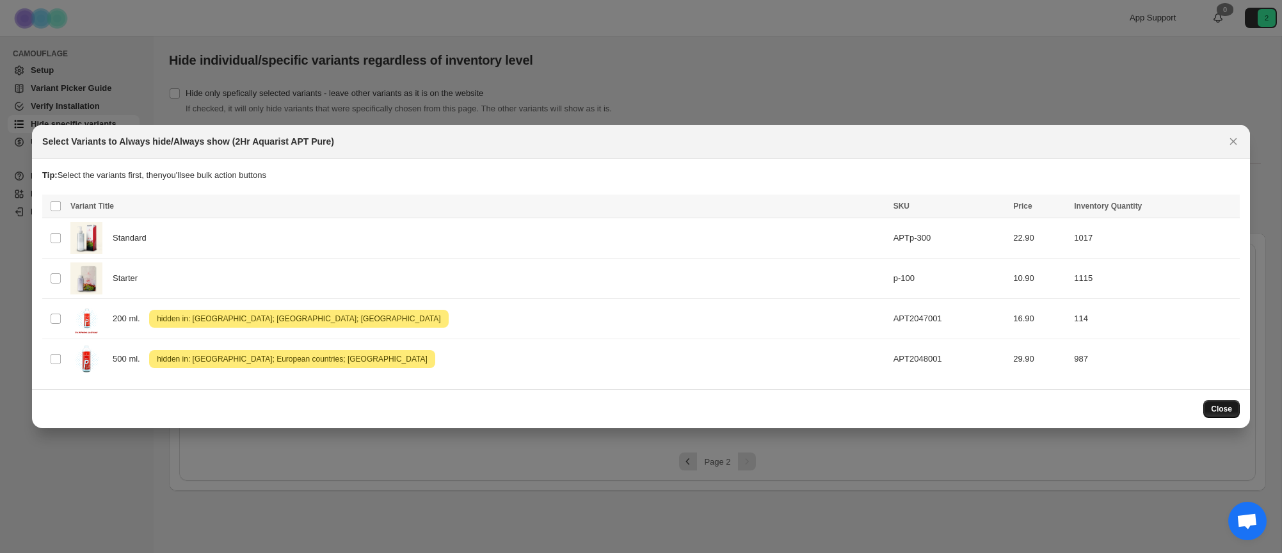  I want to click on td: 1115, so click(1154, 278).